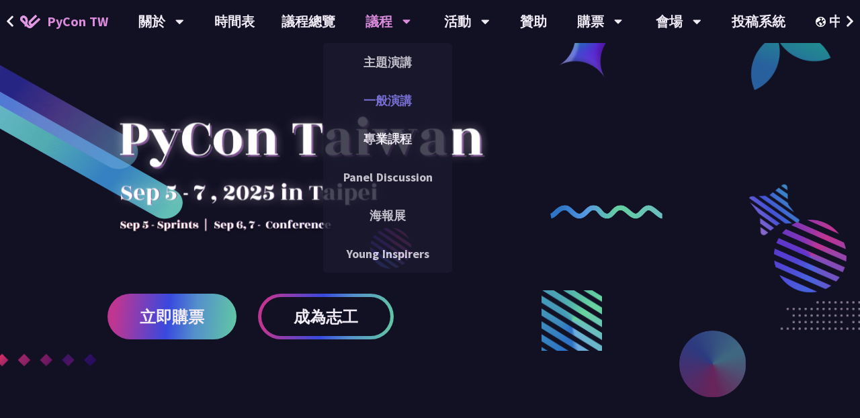 Image resolution: width=860 pixels, height=418 pixels. Describe the element at coordinates (388, 177) in the screenshot. I see `a: Panel Discussion` at that location.